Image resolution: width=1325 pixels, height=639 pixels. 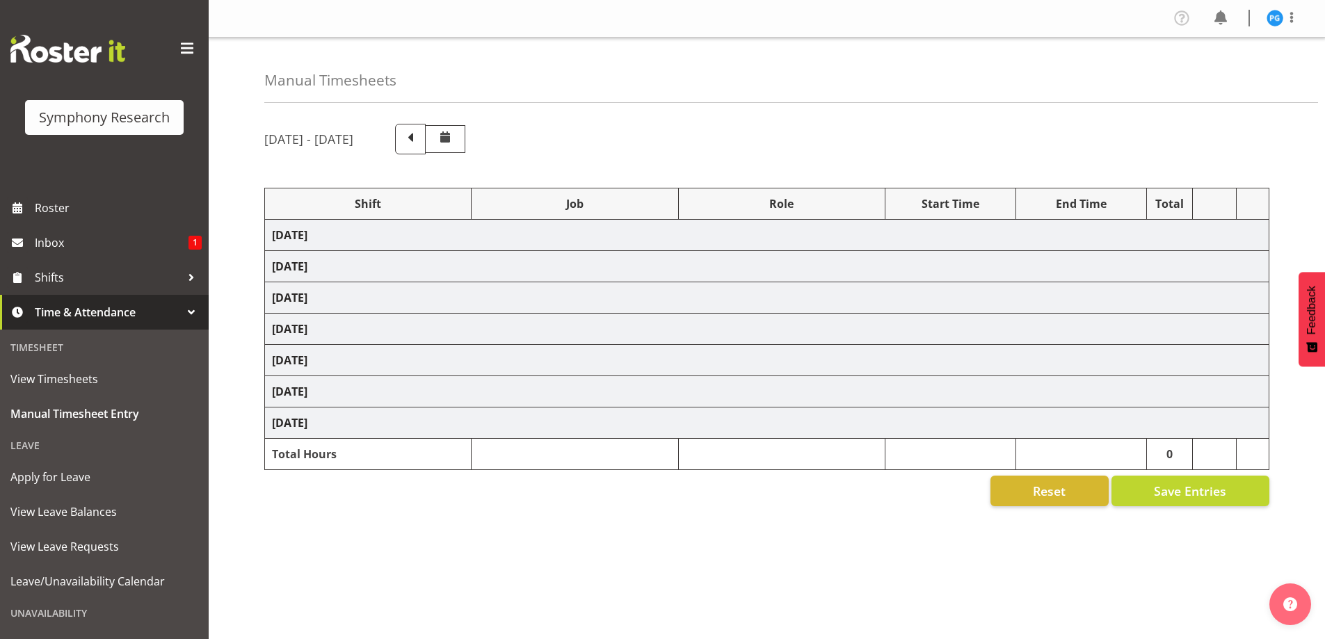 I want to click on h4: Manual Timesheets, so click(x=330, y=80).